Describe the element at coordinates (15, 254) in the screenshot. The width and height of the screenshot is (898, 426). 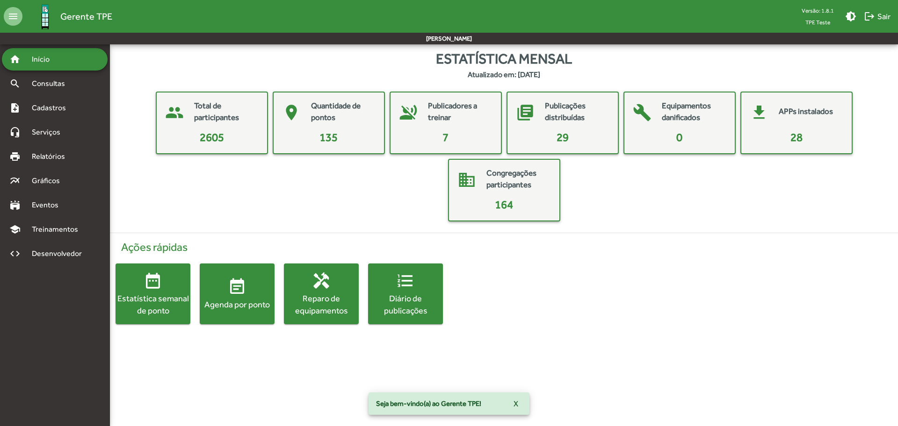
I see `mat-icon: code` at that location.